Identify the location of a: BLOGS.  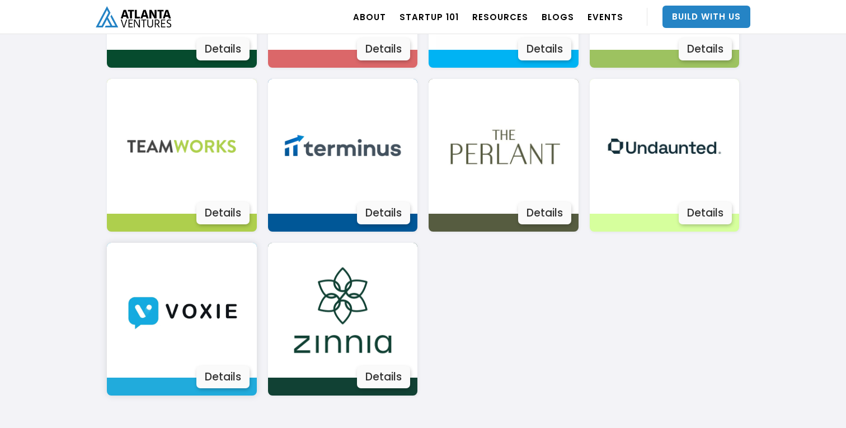
(558, 17).